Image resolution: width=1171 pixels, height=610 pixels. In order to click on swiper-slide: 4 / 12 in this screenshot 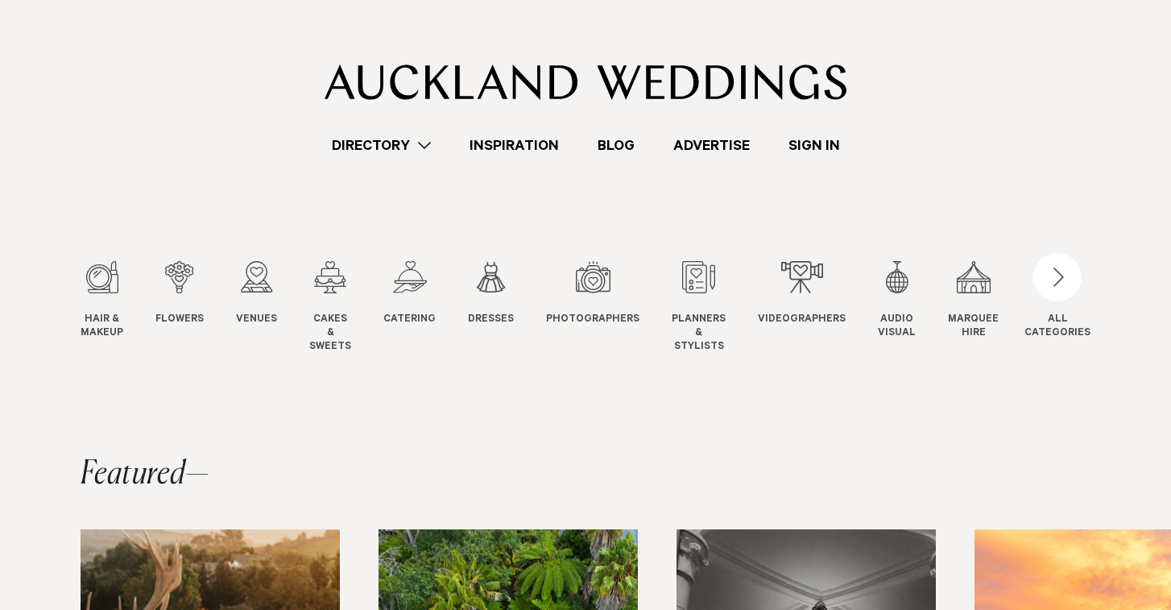, I will do `click(346, 307)`.